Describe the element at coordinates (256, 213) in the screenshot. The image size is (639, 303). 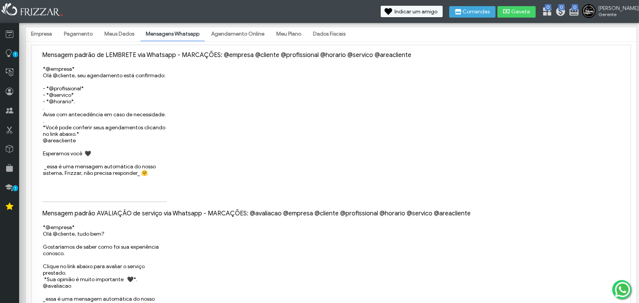
I see `label: Mensagem padrão AVALIAÇÃO de serviço via Whatsapp - MARCAÇÕES: @avaliacao @empresa @cliente @prof...` at that location.